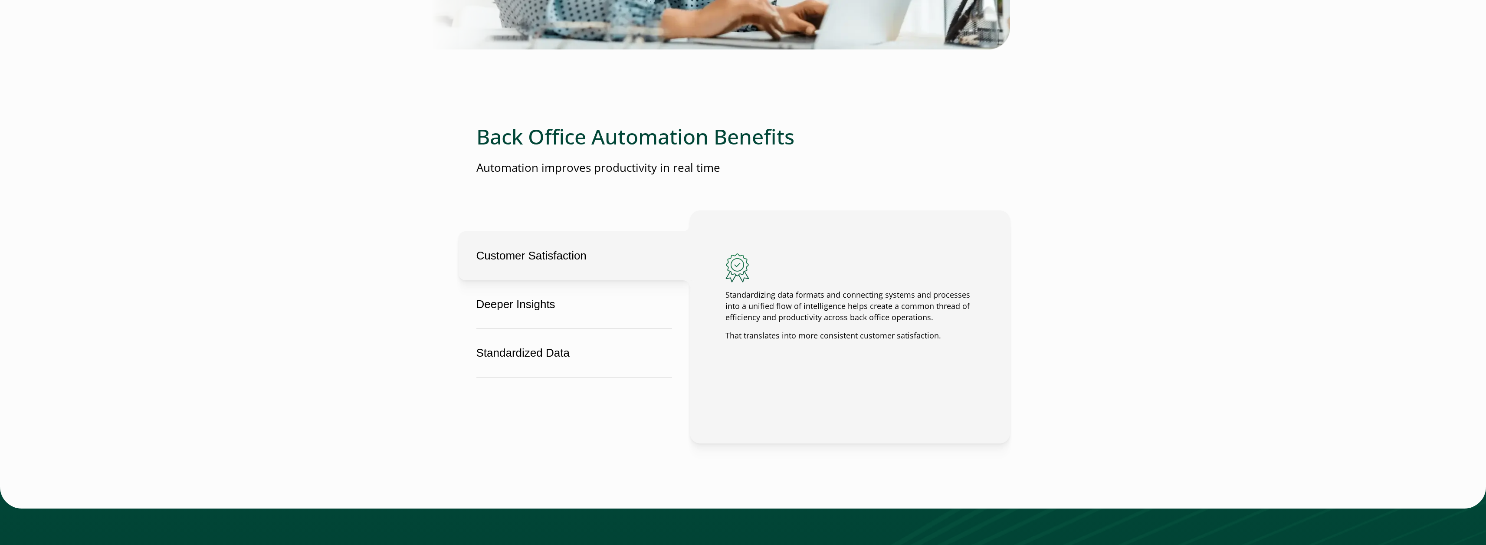 The image size is (1486, 545). What do you see at coordinates (743, 137) in the screenshot?
I see `h2: Back Office Automation Benefits` at bounding box center [743, 137].